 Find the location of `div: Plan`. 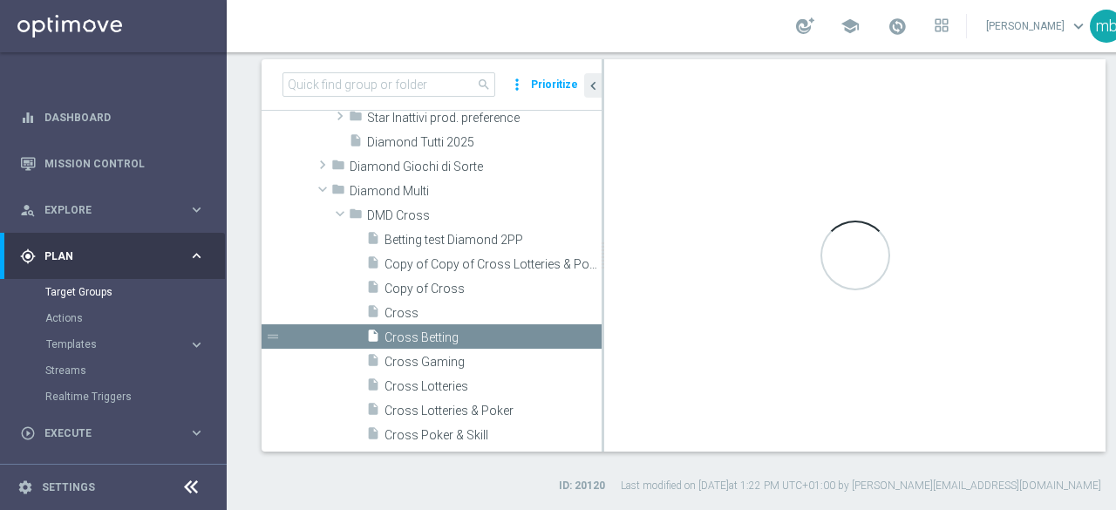

div: Plan is located at coordinates (104, 256).